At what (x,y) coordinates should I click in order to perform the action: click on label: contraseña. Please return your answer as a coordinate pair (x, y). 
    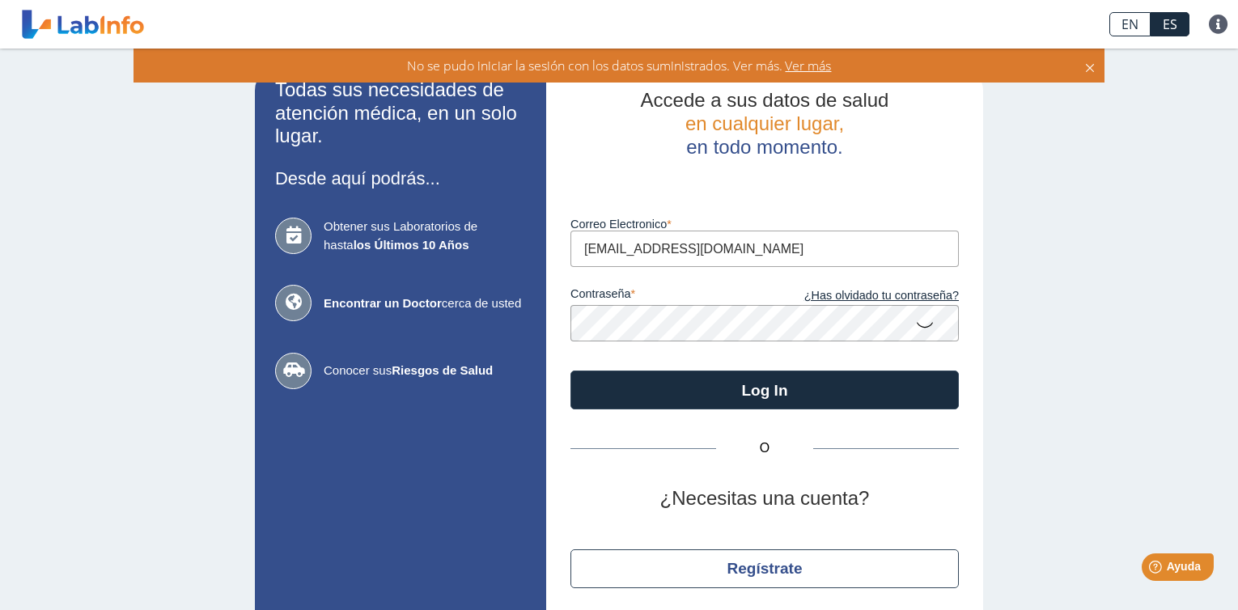
    Looking at the image, I should click on (668, 296).